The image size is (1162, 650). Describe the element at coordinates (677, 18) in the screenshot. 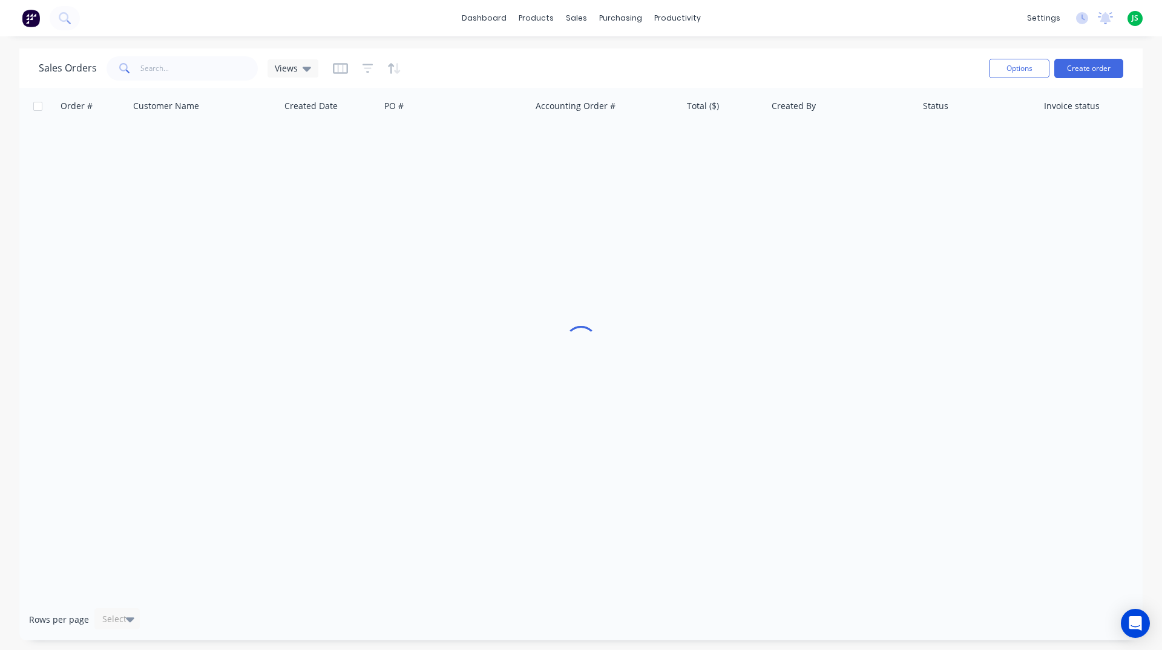

I see `div: productivity` at that location.